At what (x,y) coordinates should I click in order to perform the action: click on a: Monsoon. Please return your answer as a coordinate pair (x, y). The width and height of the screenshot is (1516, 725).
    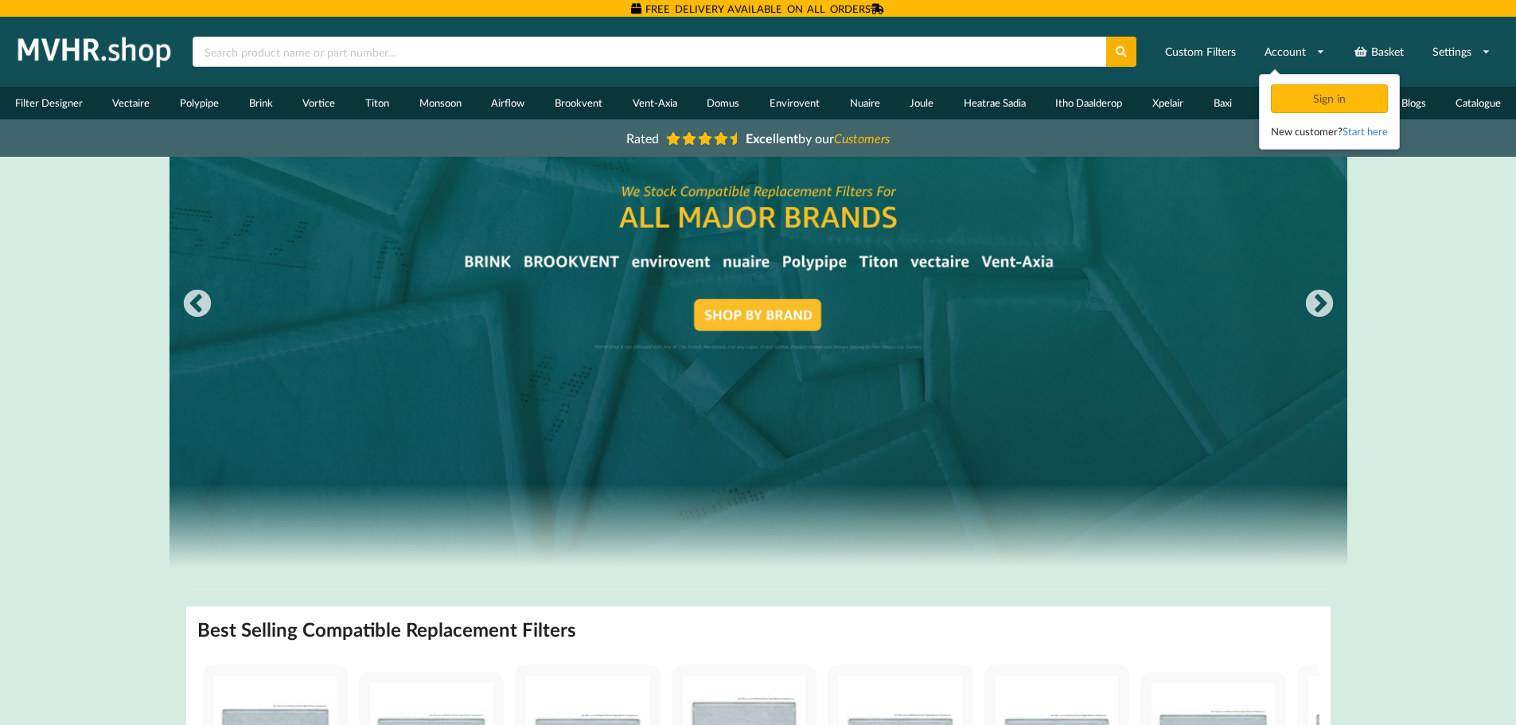
    Looking at the image, I should click on (440, 103).